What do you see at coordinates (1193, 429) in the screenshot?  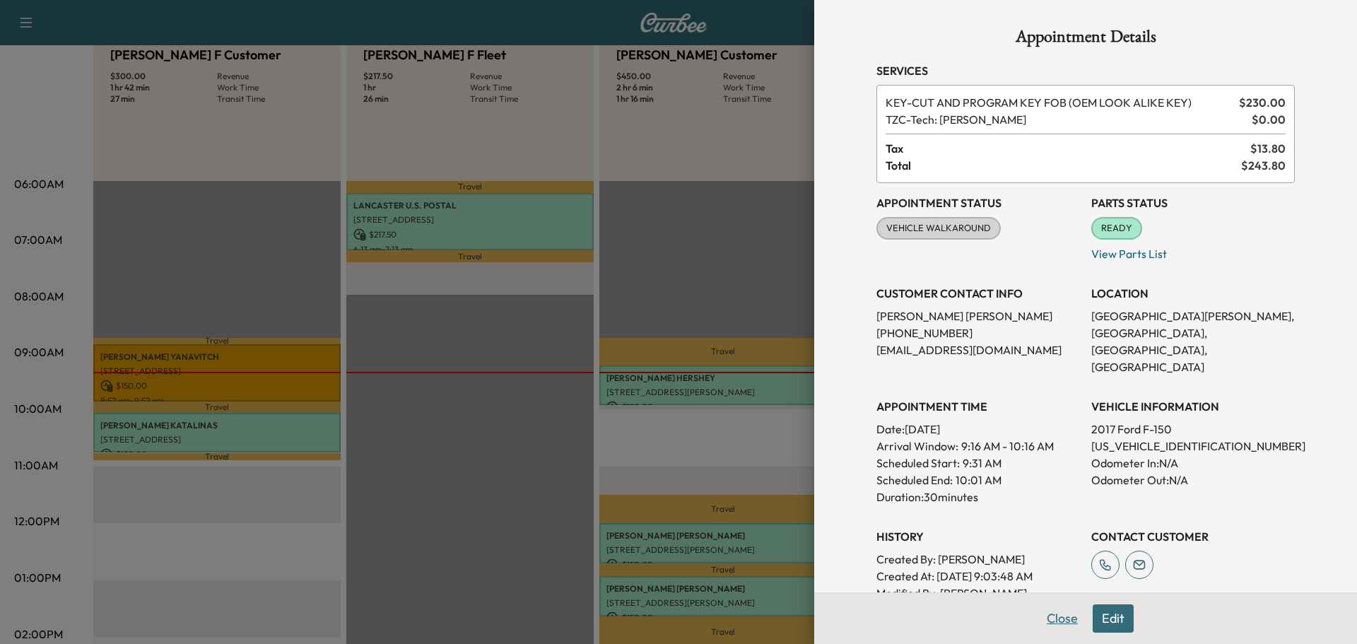 I see `p: 2017 Ford F-150` at bounding box center [1193, 429].